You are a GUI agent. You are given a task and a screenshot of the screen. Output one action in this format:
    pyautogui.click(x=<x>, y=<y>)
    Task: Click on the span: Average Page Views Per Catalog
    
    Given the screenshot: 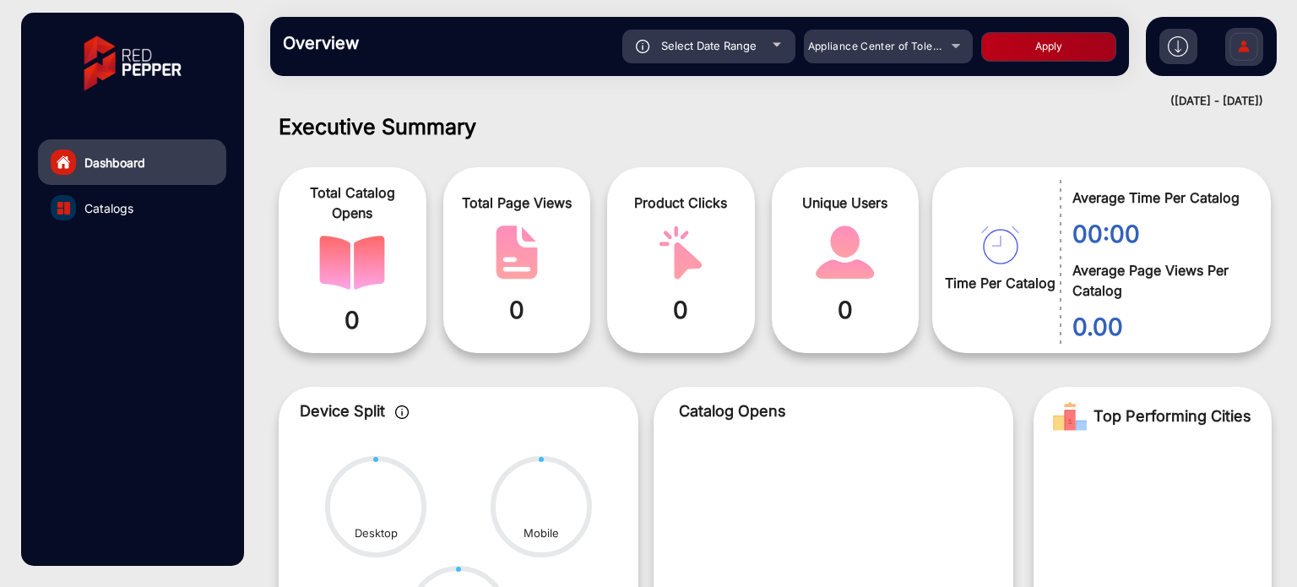 What is the action you would take?
    pyautogui.click(x=1159, y=280)
    